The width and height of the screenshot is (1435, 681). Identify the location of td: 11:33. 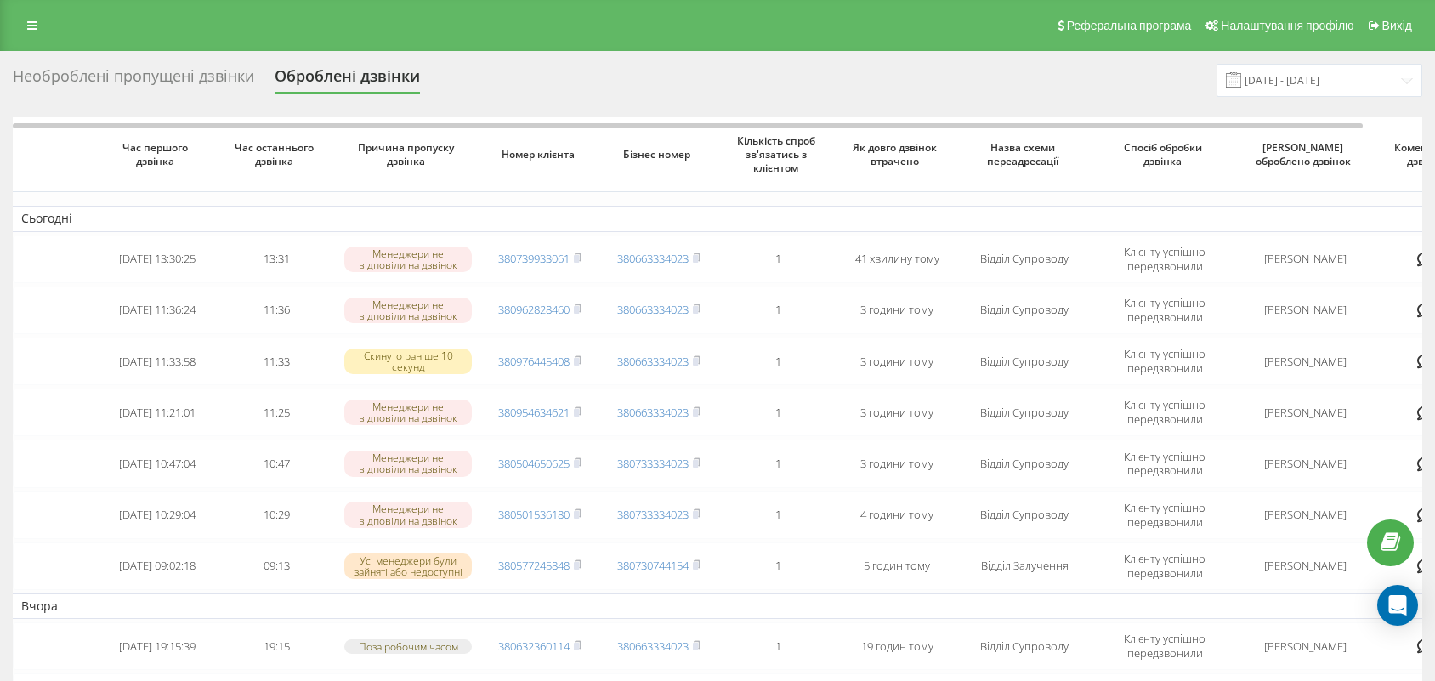
(276, 361).